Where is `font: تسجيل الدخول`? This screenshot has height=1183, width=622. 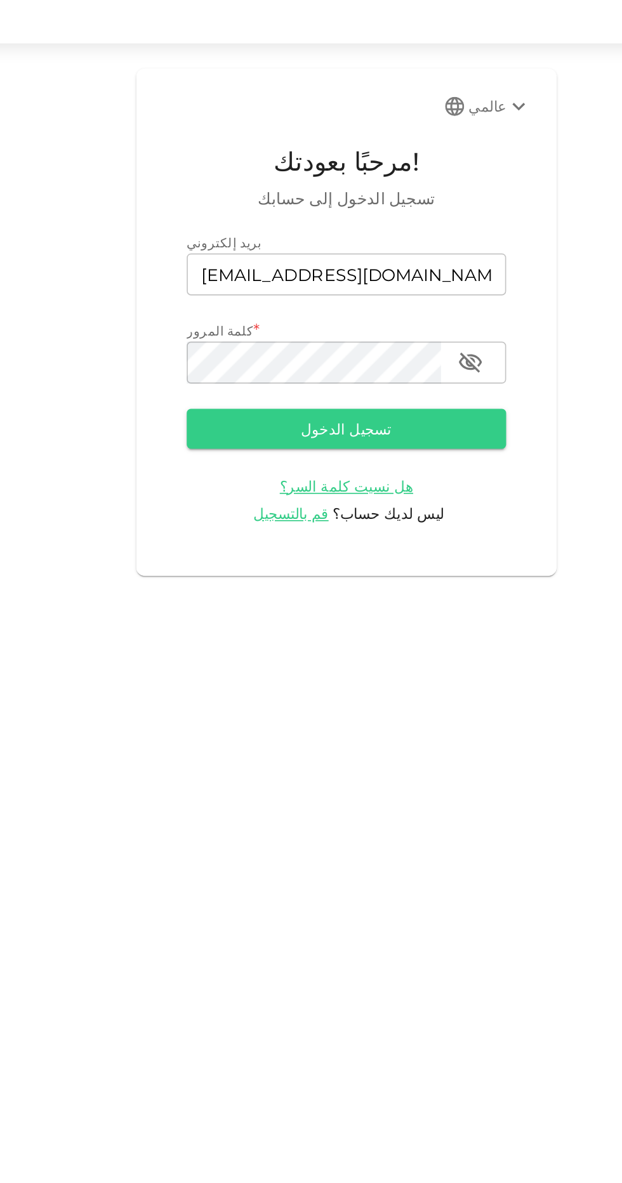
font: تسجيل الدخول is located at coordinates (311, 284).